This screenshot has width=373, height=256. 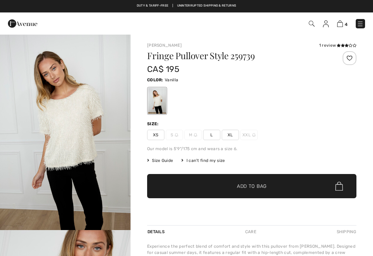 I want to click on span: Size Guide, so click(x=160, y=160).